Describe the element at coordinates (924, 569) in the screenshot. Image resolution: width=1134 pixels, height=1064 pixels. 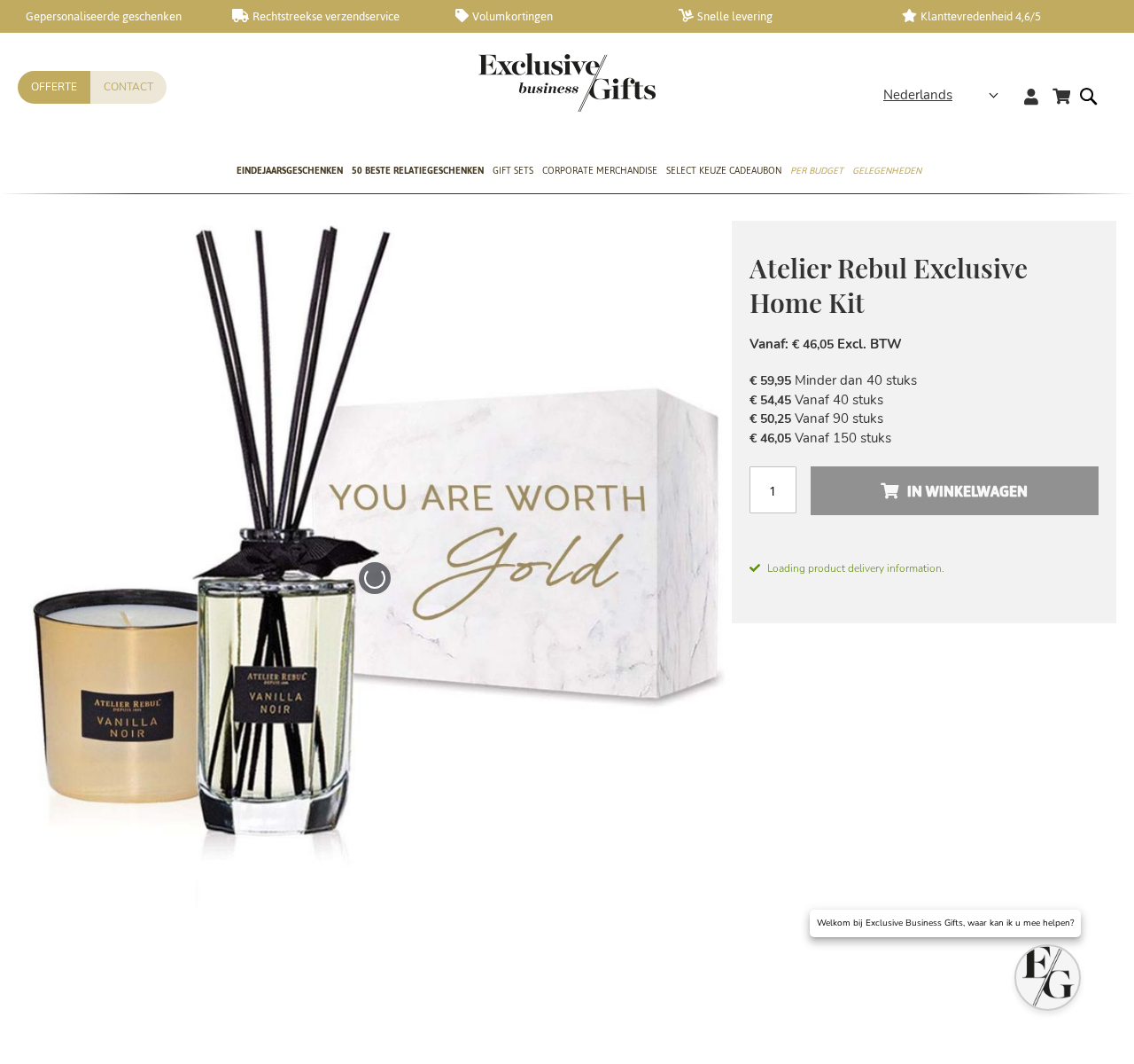
I see `span: Loading product delivery information.` at that location.